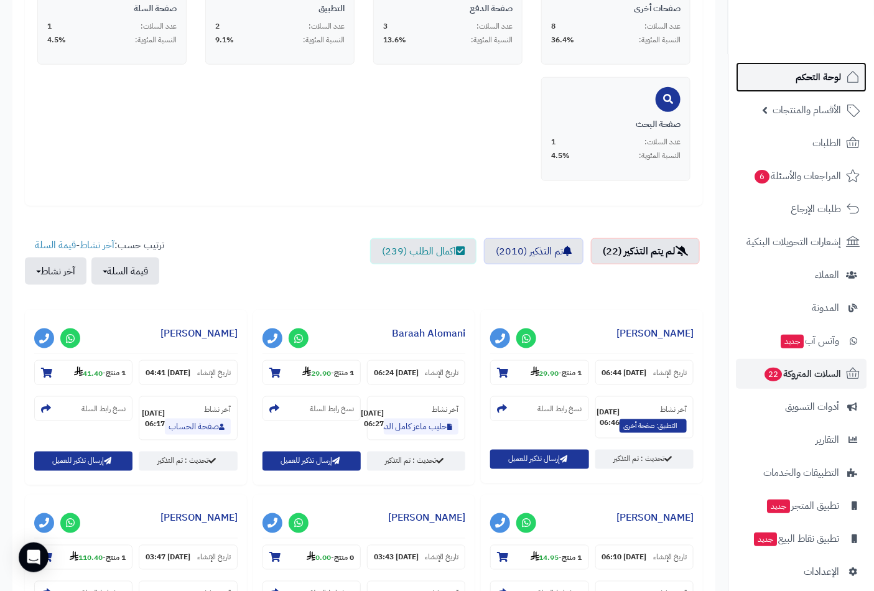  I want to click on span: الطلبات, so click(826, 143).